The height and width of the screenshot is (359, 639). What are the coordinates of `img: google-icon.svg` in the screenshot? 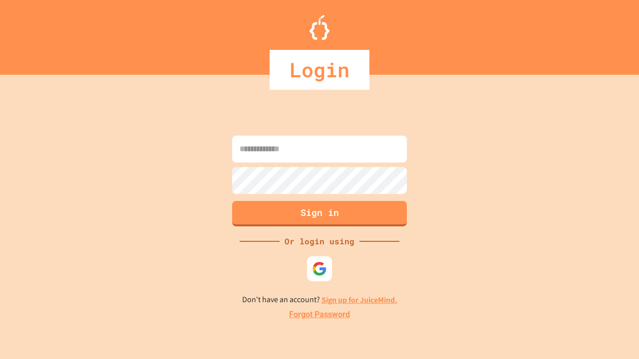 It's located at (320, 269).